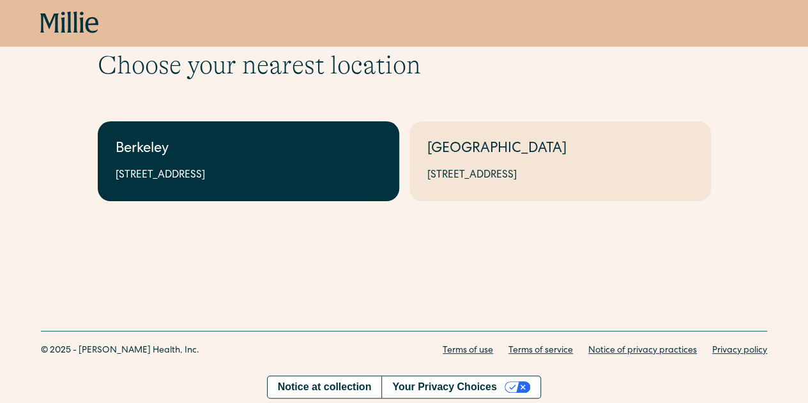  Describe the element at coordinates (248, 149) in the screenshot. I see `div: Berkeley` at that location.